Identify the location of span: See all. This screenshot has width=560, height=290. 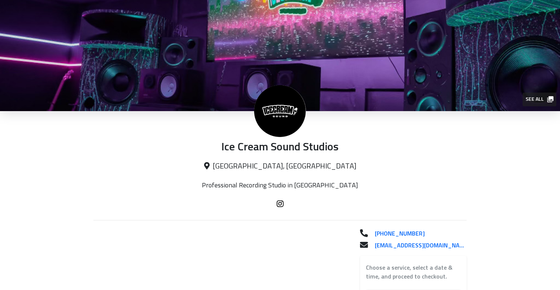
(539, 99).